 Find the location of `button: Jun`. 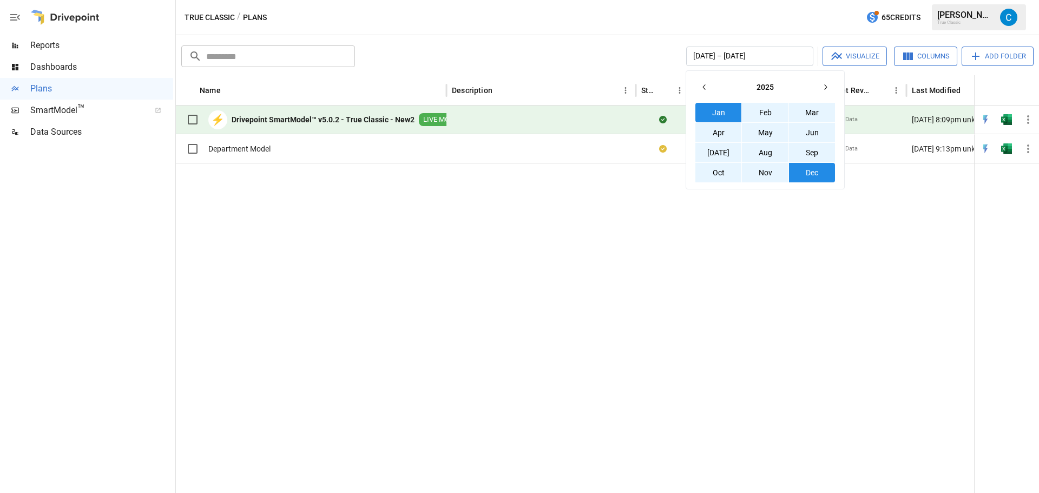

button: Jun is located at coordinates (813, 133).